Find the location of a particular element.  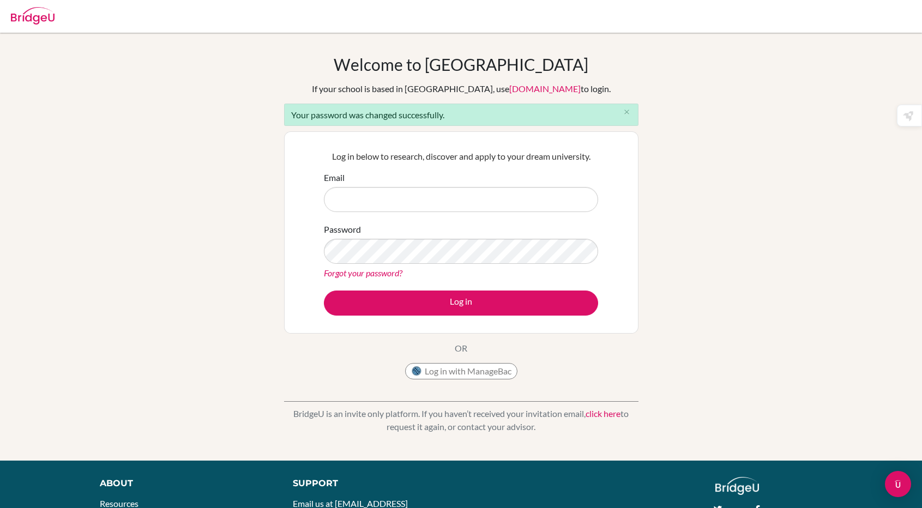

div: Support is located at coordinates (371, 484).